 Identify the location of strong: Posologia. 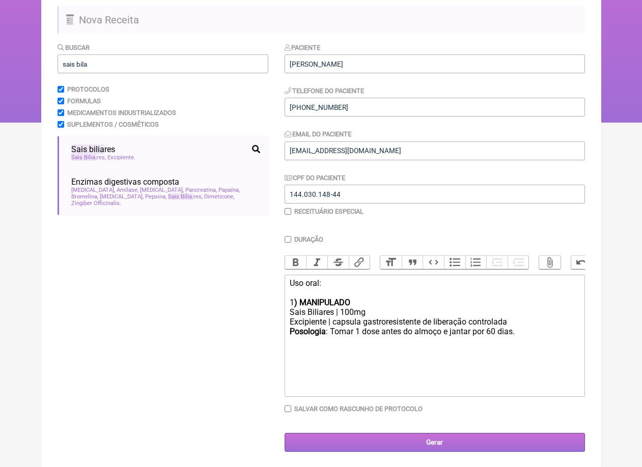
(308, 331).